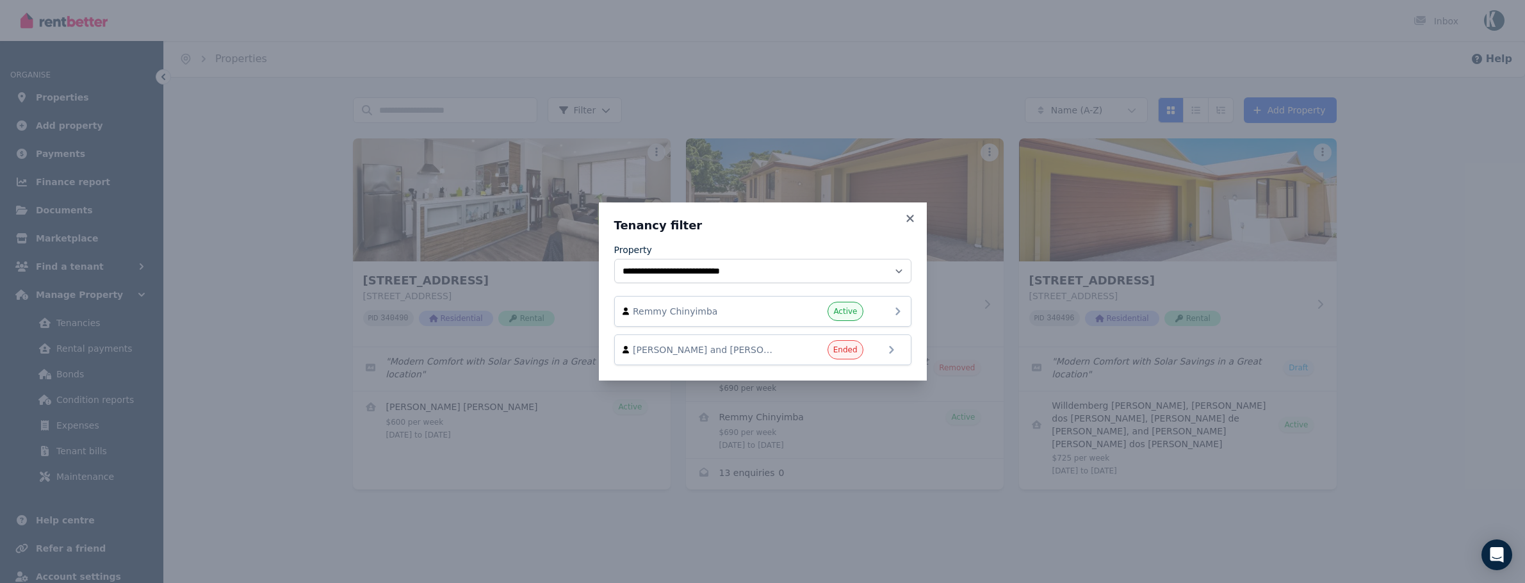 This screenshot has width=1525, height=583. What do you see at coordinates (1497, 555) in the screenshot?
I see `div: Open Intercom Messenger` at bounding box center [1497, 555].